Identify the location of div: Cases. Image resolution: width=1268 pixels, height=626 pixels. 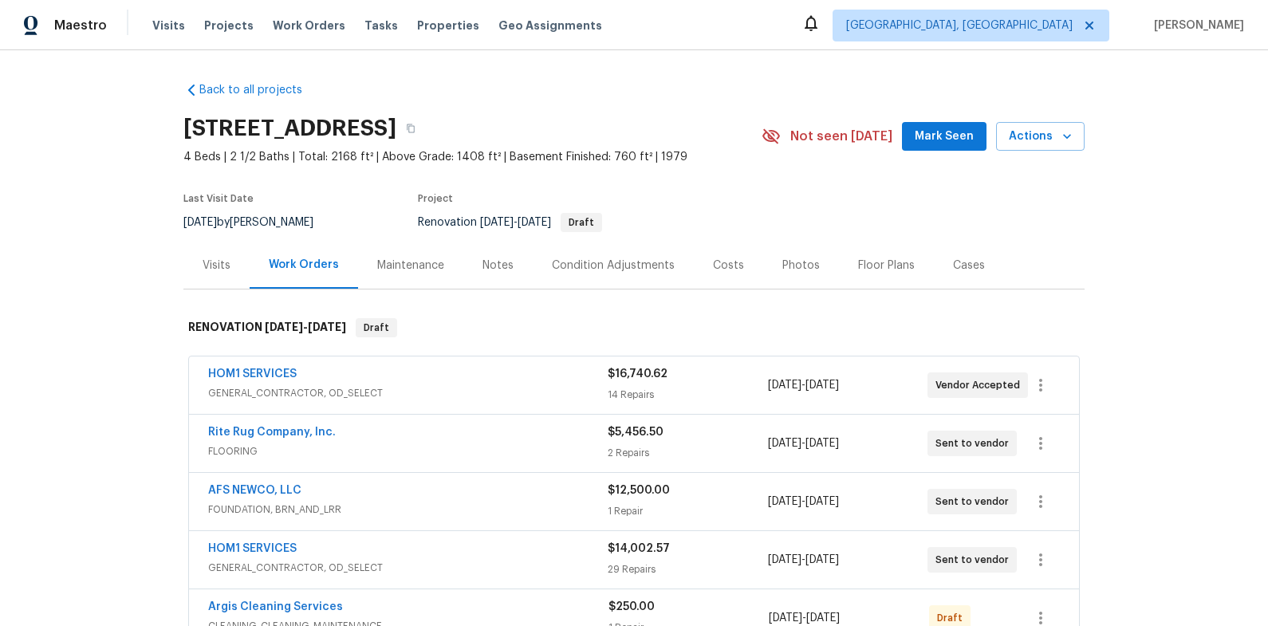
(969, 266).